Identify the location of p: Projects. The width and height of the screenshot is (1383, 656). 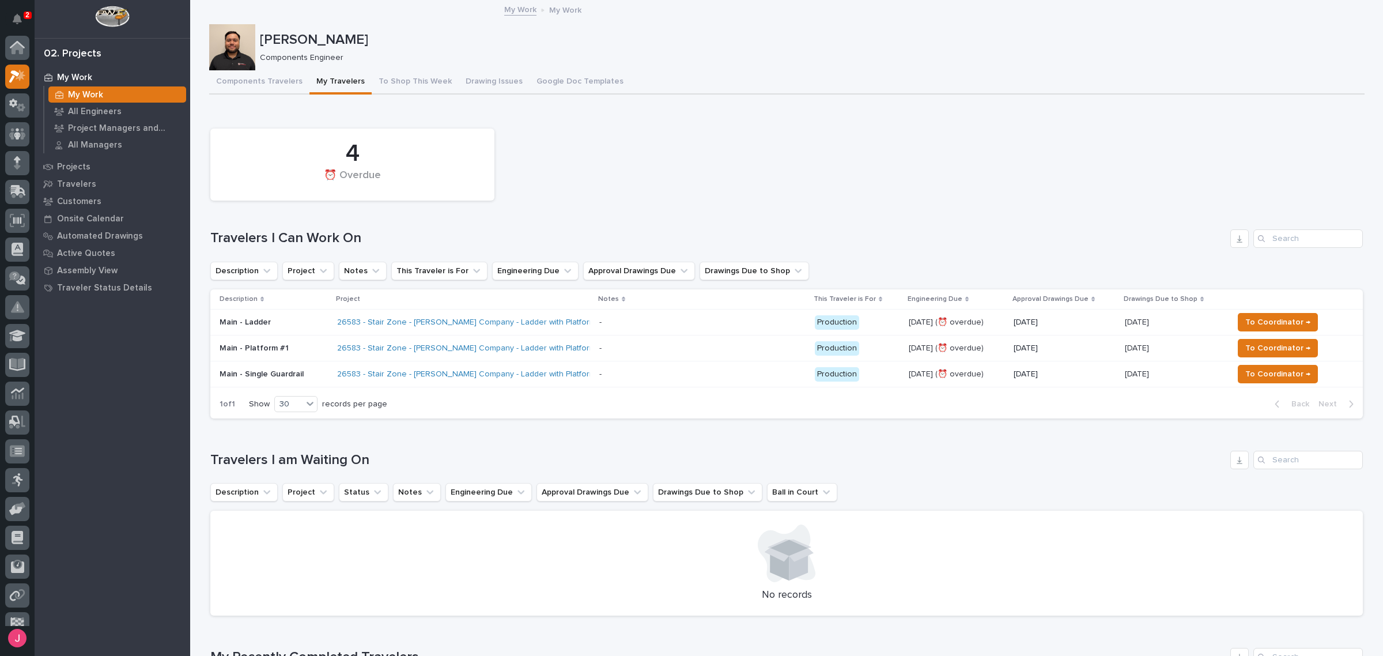
(74, 167).